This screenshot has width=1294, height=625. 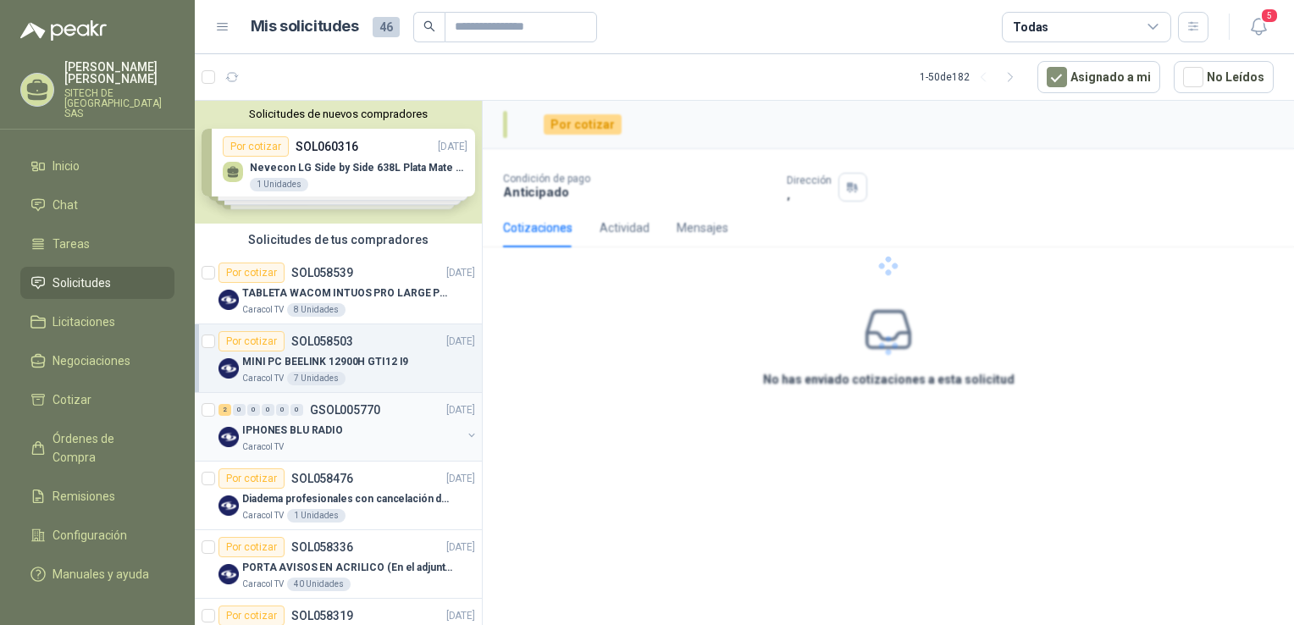 I want to click on p: TABLETA WACOM INTUOS PRO LARGE PTK870K0A, so click(x=347, y=293).